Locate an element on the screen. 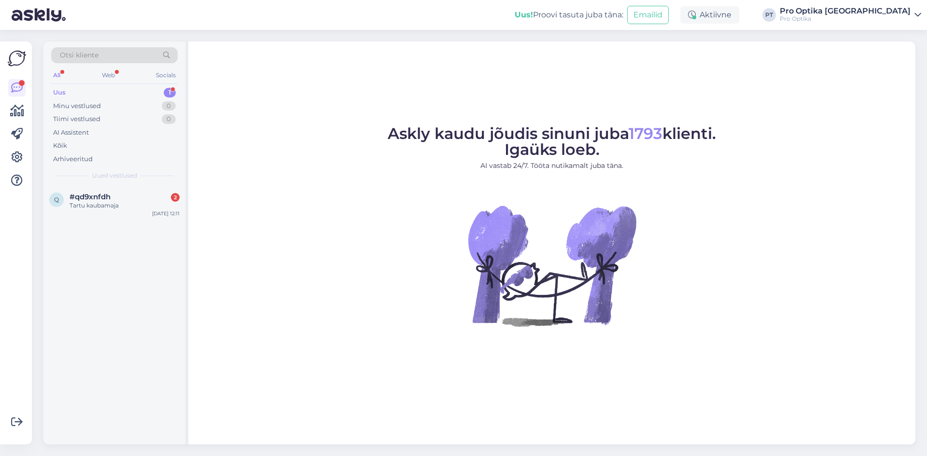  div: Tartu kaubamaja is located at coordinates (125, 206).